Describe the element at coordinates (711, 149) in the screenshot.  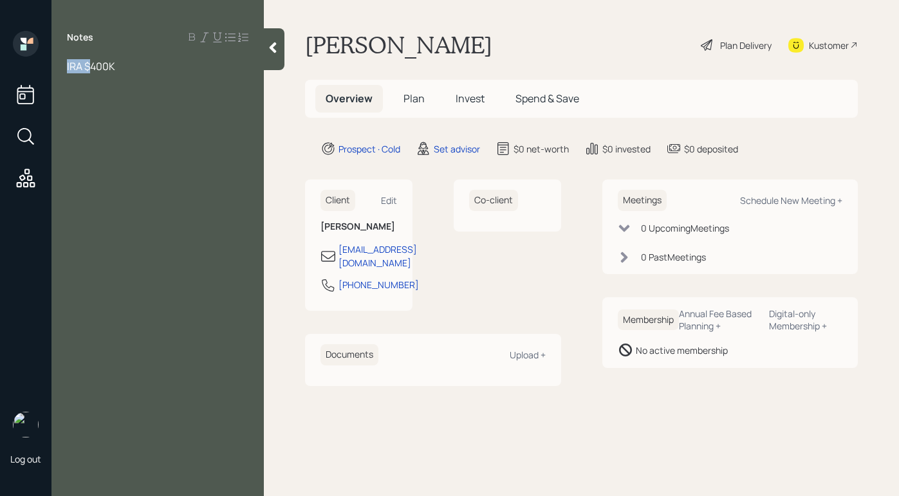
I see `div: $0 deposited` at that location.